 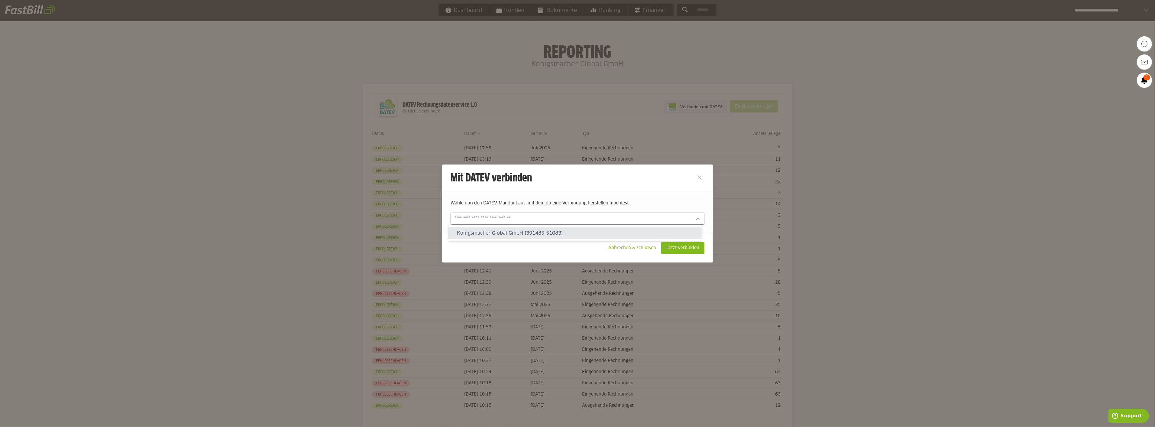 What do you see at coordinates (578, 203) in the screenshot?
I see `p: Wähle nun den DATEV-Mandant aus, mit dem du eine Verbindung herstellen möchtest` at bounding box center [578, 203].